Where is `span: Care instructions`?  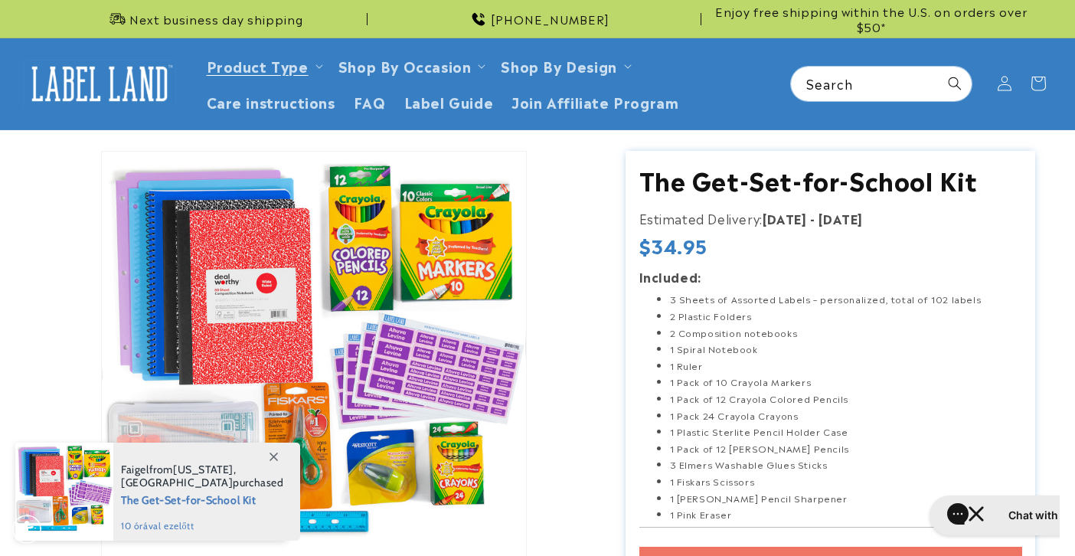 span: Care instructions is located at coordinates (271, 101).